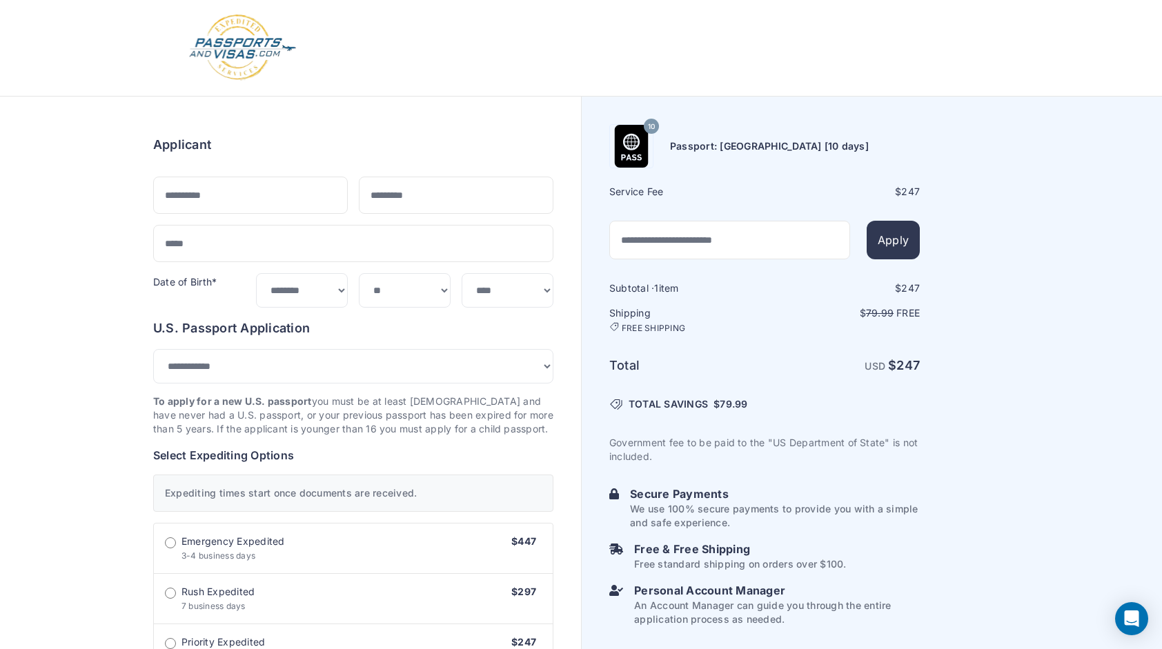 The width and height of the screenshot is (1162, 649). What do you see at coordinates (686, 366) in the screenshot?
I see `h6: Total` at bounding box center [686, 366].